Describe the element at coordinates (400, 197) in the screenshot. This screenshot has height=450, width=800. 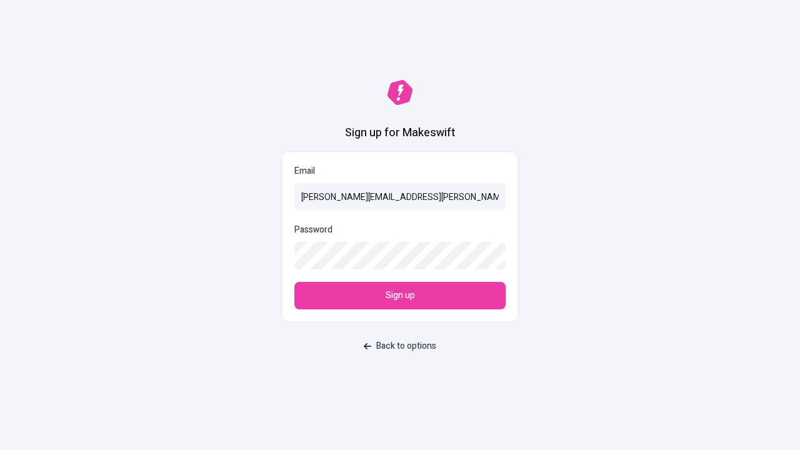
I see `input: Email` at that location.